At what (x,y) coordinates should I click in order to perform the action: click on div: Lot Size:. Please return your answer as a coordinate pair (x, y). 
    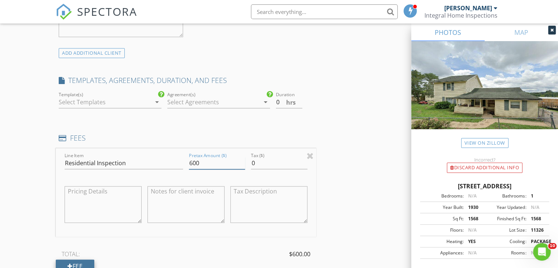
    Looking at the image, I should click on (505, 230).